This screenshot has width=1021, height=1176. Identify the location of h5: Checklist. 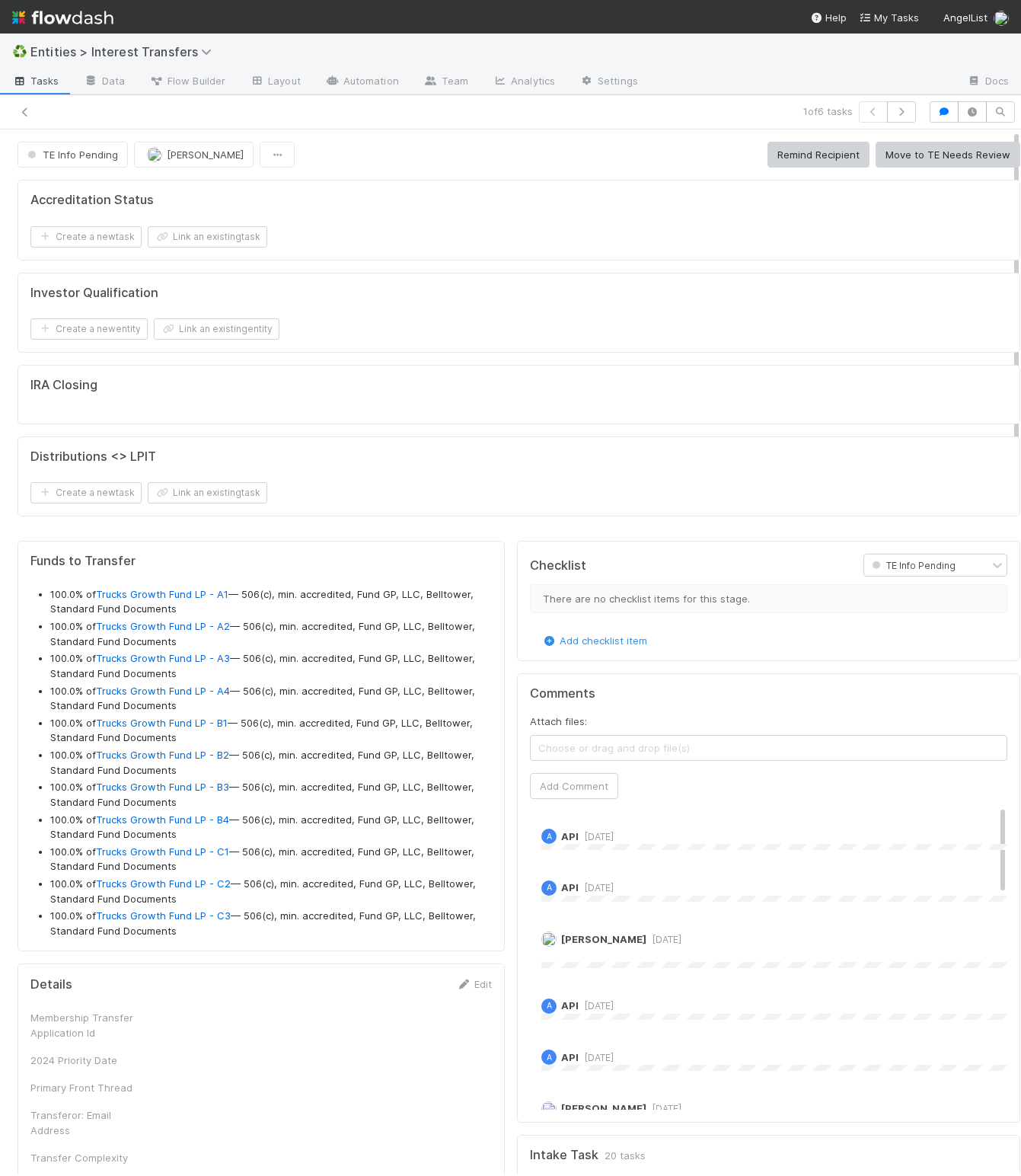
(559, 566).